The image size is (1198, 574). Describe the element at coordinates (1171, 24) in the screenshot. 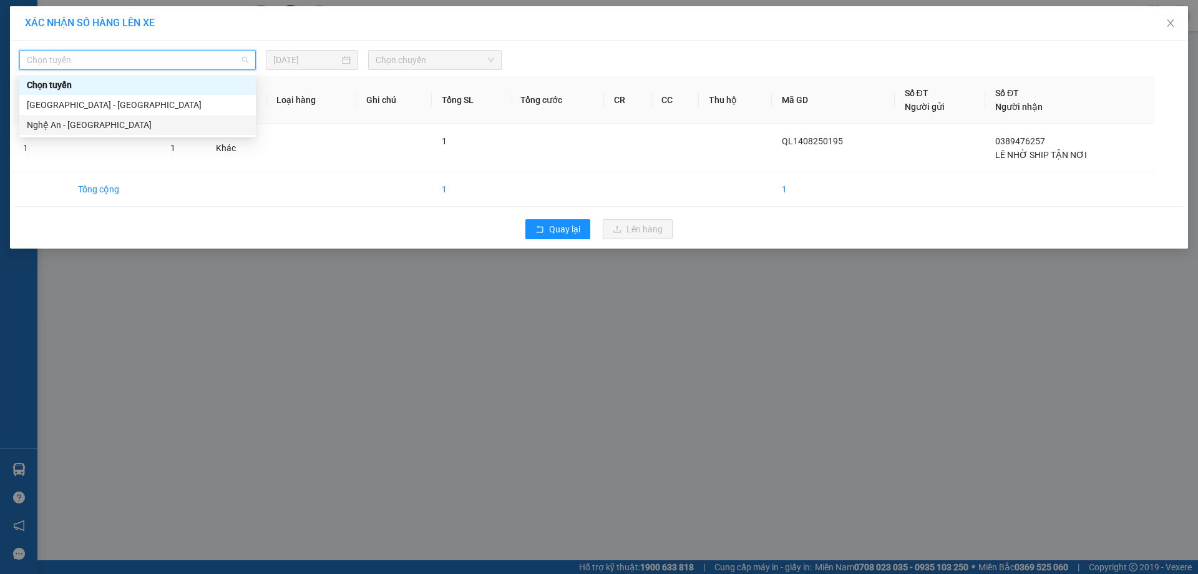

I see `button: Close` at that location.